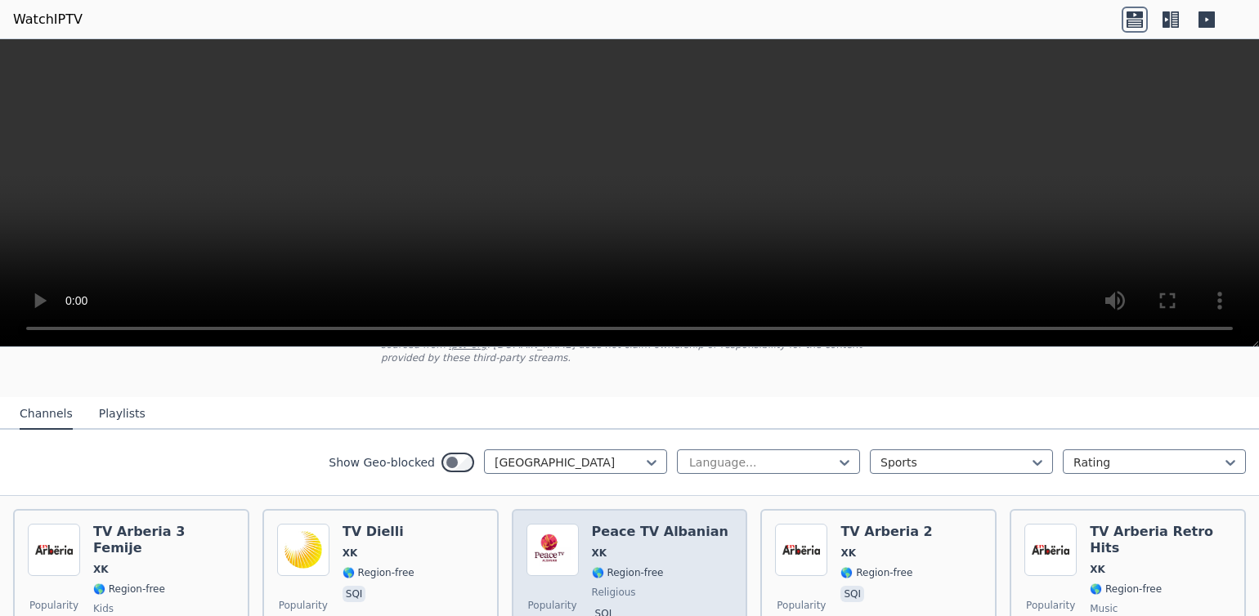 The image size is (1259, 616). I want to click on label: Show Geo-blocked, so click(382, 463).